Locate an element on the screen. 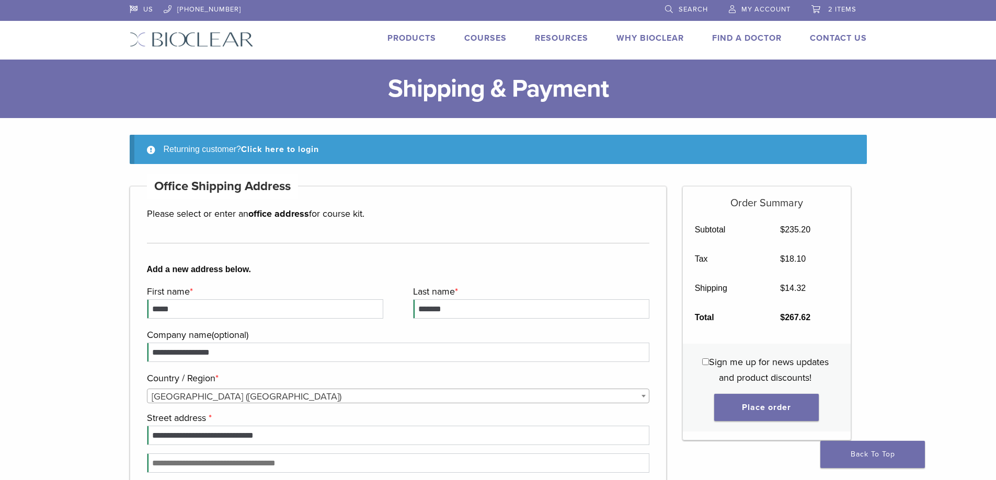 Image resolution: width=996 pixels, height=480 pixels. a: Courses is located at coordinates (485, 38).